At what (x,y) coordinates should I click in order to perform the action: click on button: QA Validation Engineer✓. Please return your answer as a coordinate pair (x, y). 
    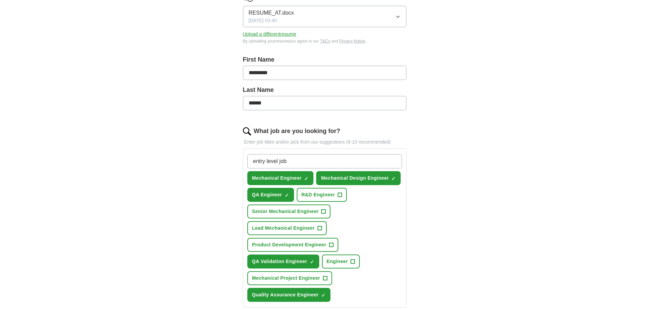
    Looking at the image, I should click on (283, 262).